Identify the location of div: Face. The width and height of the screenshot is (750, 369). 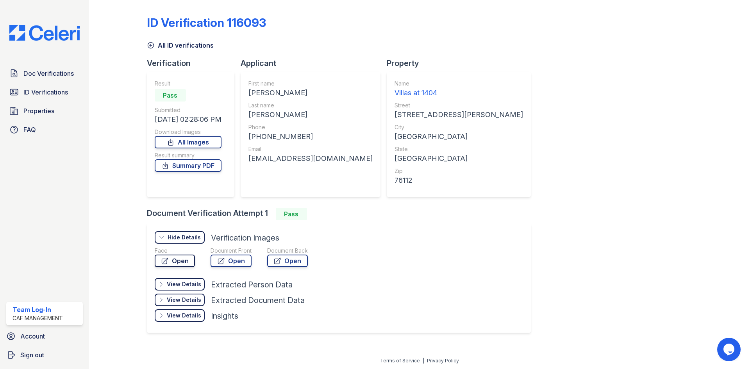
(175, 251).